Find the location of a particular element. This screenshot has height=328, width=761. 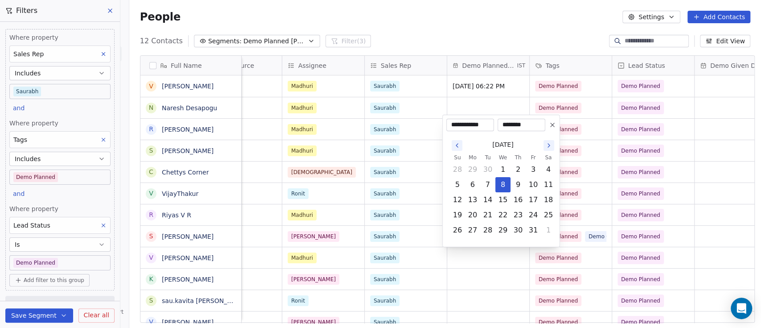

button: Monday, October 20th, 2025 is located at coordinates (473, 215).